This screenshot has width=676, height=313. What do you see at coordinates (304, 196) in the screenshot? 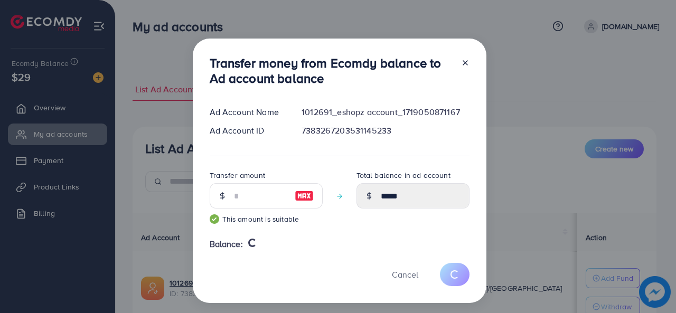
I see `img: image` at bounding box center [304, 196].